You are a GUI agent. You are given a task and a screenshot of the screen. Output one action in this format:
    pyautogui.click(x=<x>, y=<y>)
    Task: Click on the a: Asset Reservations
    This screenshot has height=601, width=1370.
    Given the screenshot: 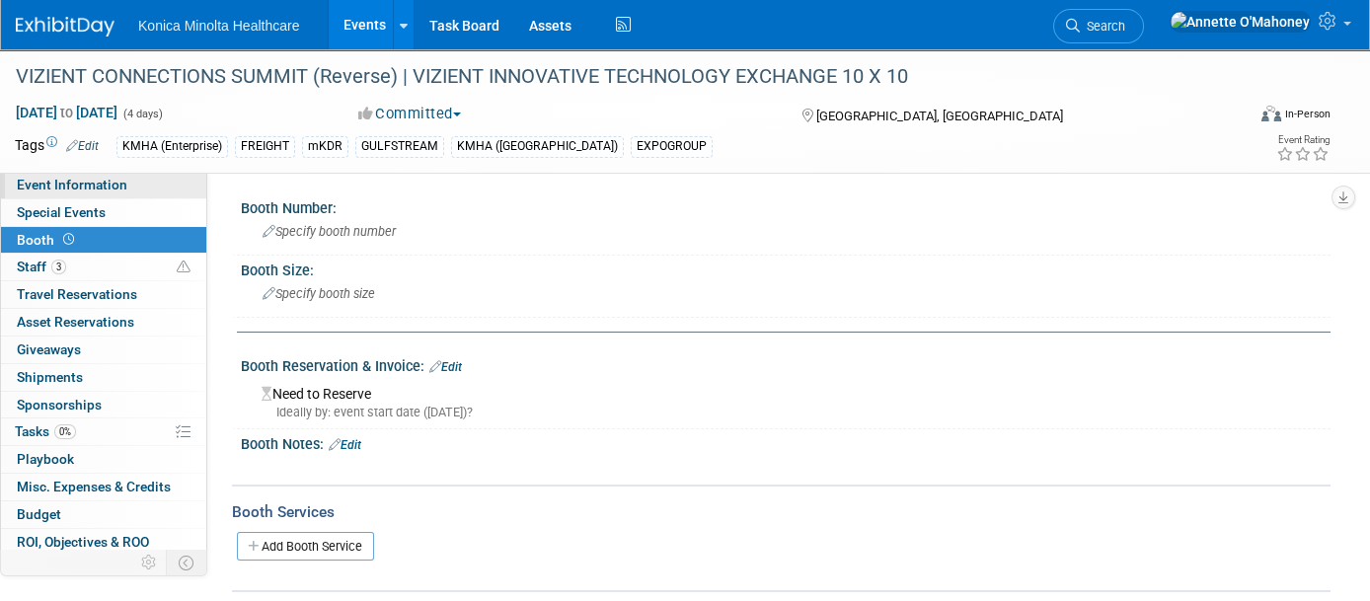 What is the action you would take?
    pyautogui.click(x=104, y=322)
    